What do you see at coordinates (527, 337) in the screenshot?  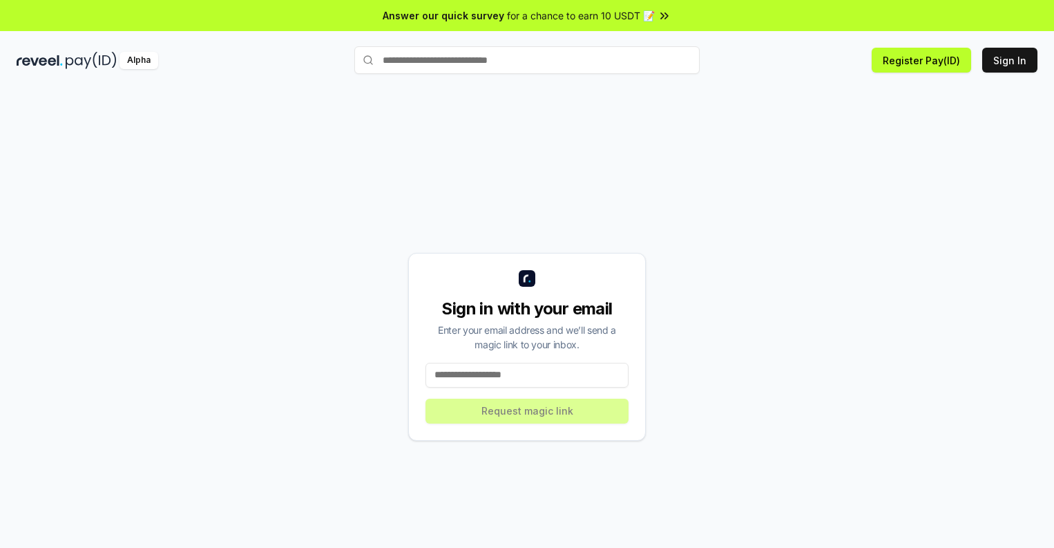 I see `div: Enter your email address and we’ll send a magic link to your inbox.` at bounding box center [527, 337].